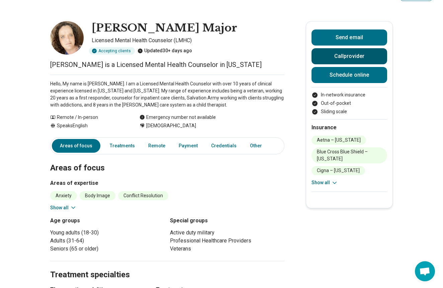 The width and height of the screenshot is (443, 288). Describe the element at coordinates (425, 271) in the screenshot. I see `div: Open chat` at that location.